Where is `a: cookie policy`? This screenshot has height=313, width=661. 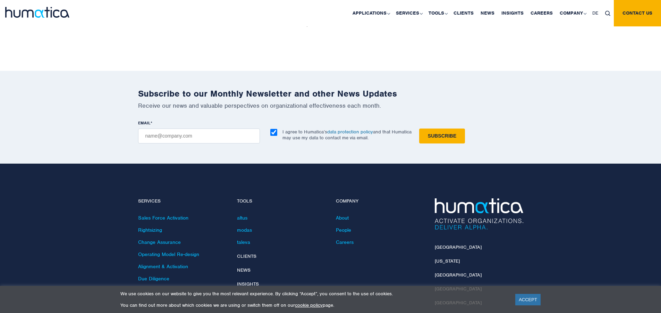 a: cookie policy is located at coordinates (309, 305).